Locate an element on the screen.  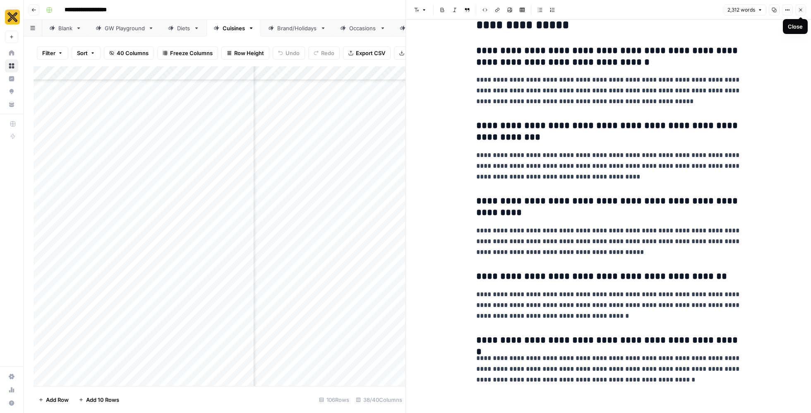
button: Freeze Columns is located at coordinates (188, 53).